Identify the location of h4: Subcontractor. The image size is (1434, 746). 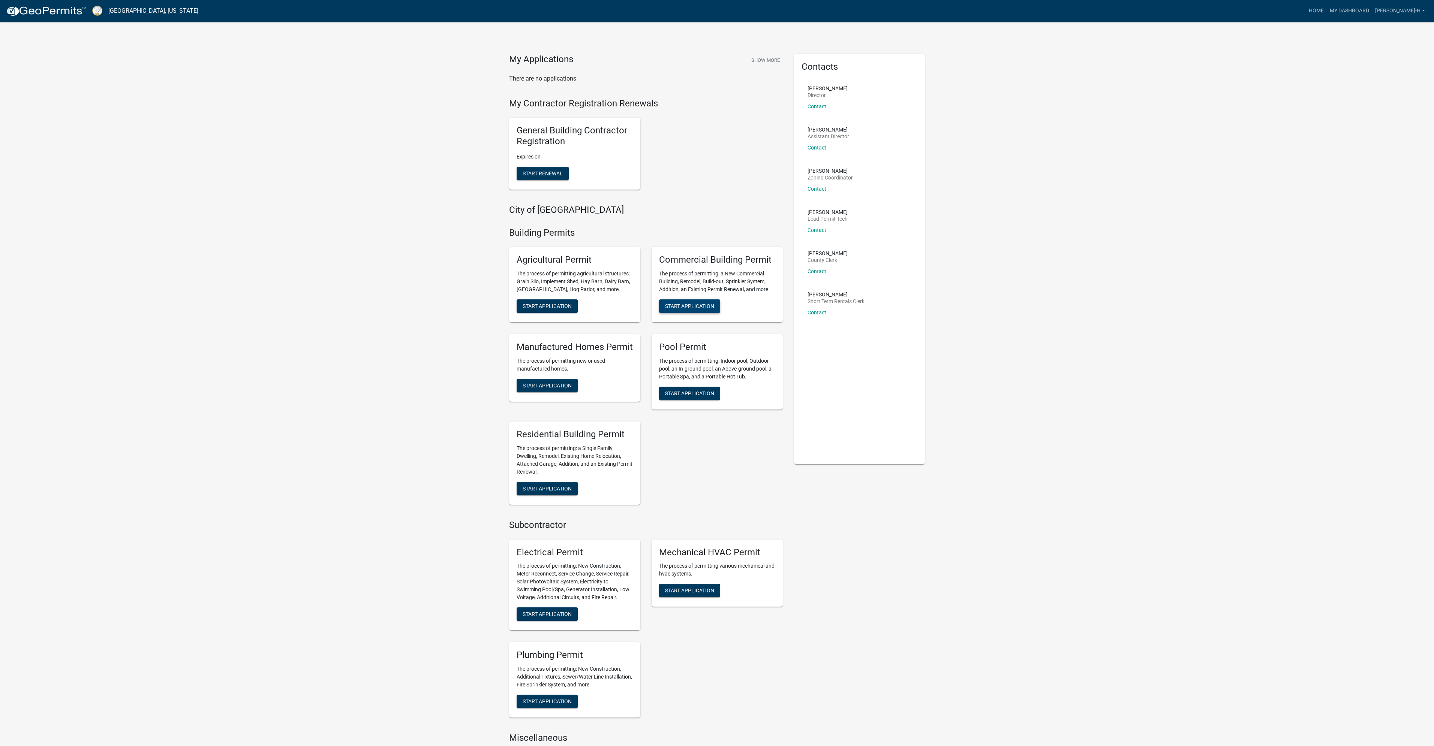
(646, 525).